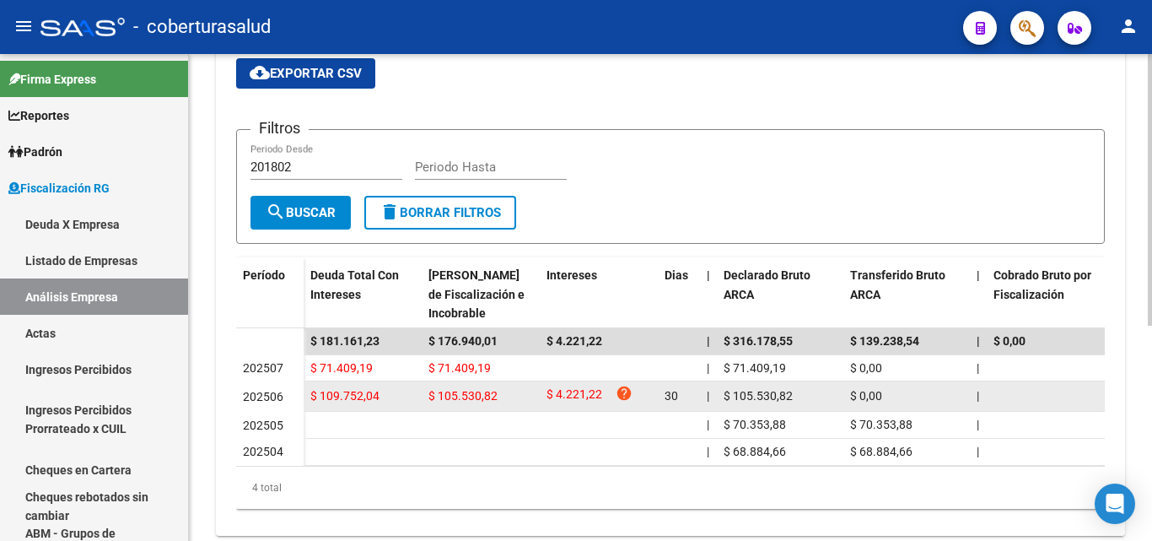 Image resolution: width=1152 pixels, height=541 pixels. What do you see at coordinates (1043, 284) in the screenshot?
I see `span: Cobrado Bruto por Fiscalización` at bounding box center [1043, 284].